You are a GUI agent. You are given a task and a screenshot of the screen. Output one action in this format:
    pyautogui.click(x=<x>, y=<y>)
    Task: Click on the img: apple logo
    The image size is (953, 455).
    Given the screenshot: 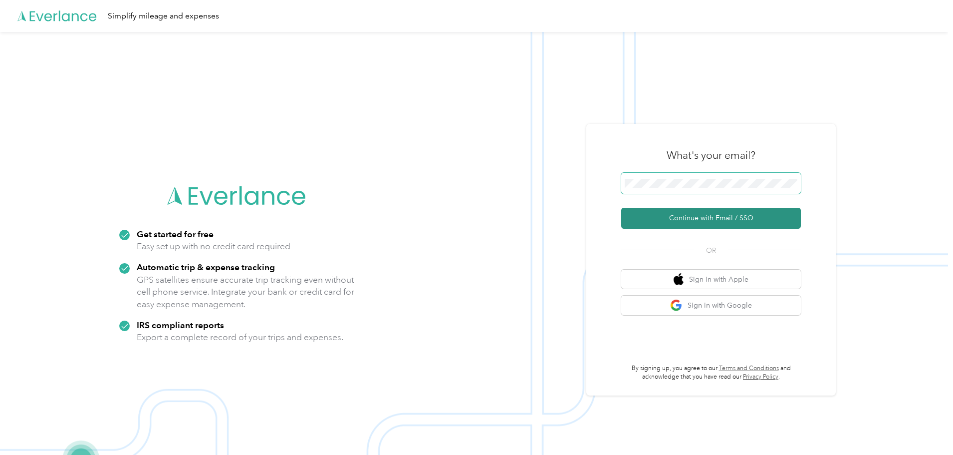 What is the action you would take?
    pyautogui.click(x=679, y=279)
    